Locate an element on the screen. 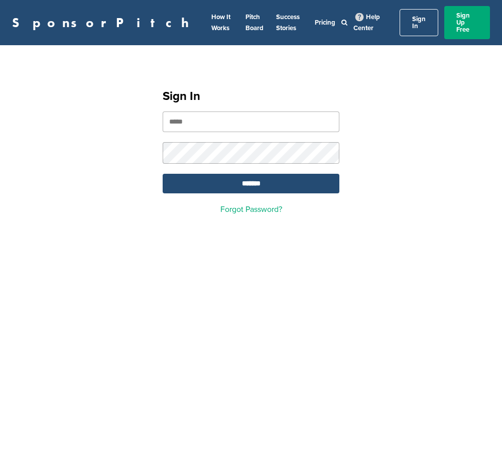 Image resolution: width=502 pixels, height=452 pixels. a: How It Works is located at coordinates (221, 23).